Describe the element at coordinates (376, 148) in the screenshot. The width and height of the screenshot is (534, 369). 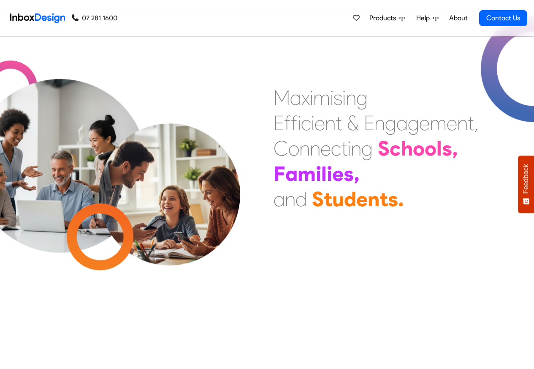
I see `div: Maximising Efficient & Engagement, Connecting Schools, Families, and Students.` at that location.